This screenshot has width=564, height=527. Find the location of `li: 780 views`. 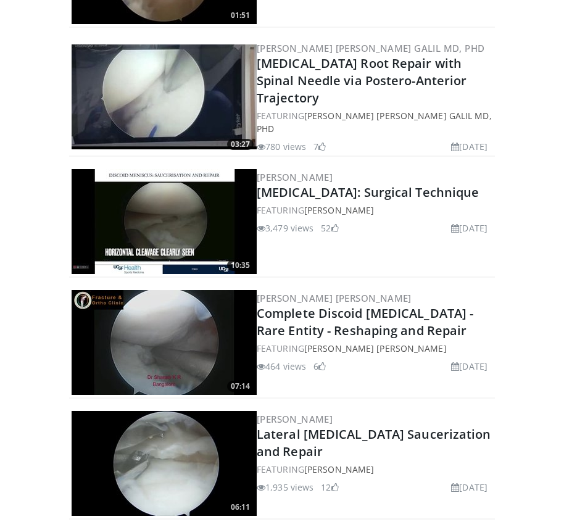

li: 780 views is located at coordinates (281, 146).